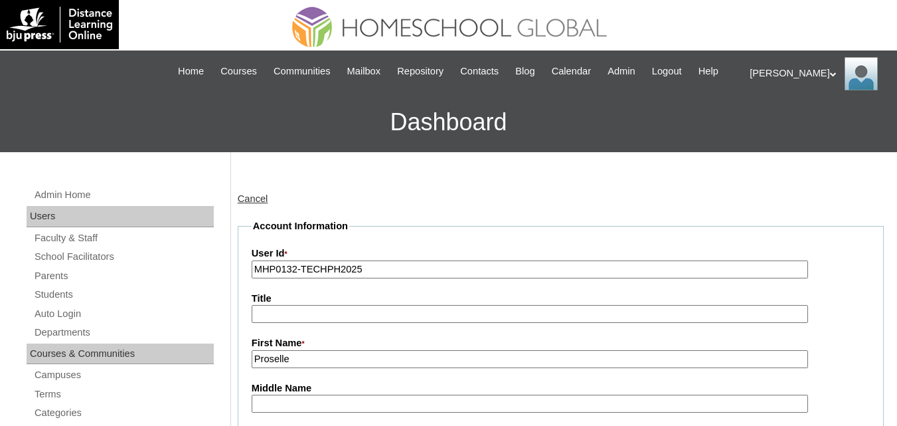 This screenshot has width=897, height=426. I want to click on span: Admin, so click(621, 71).